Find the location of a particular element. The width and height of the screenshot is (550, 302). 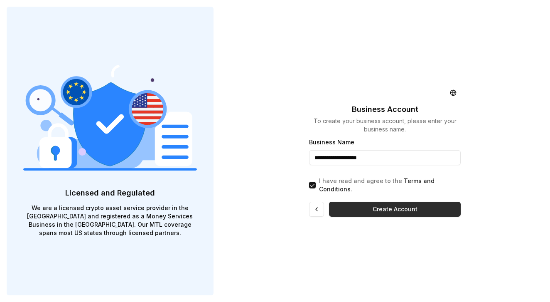

p: Business Account is located at coordinates (385, 109).